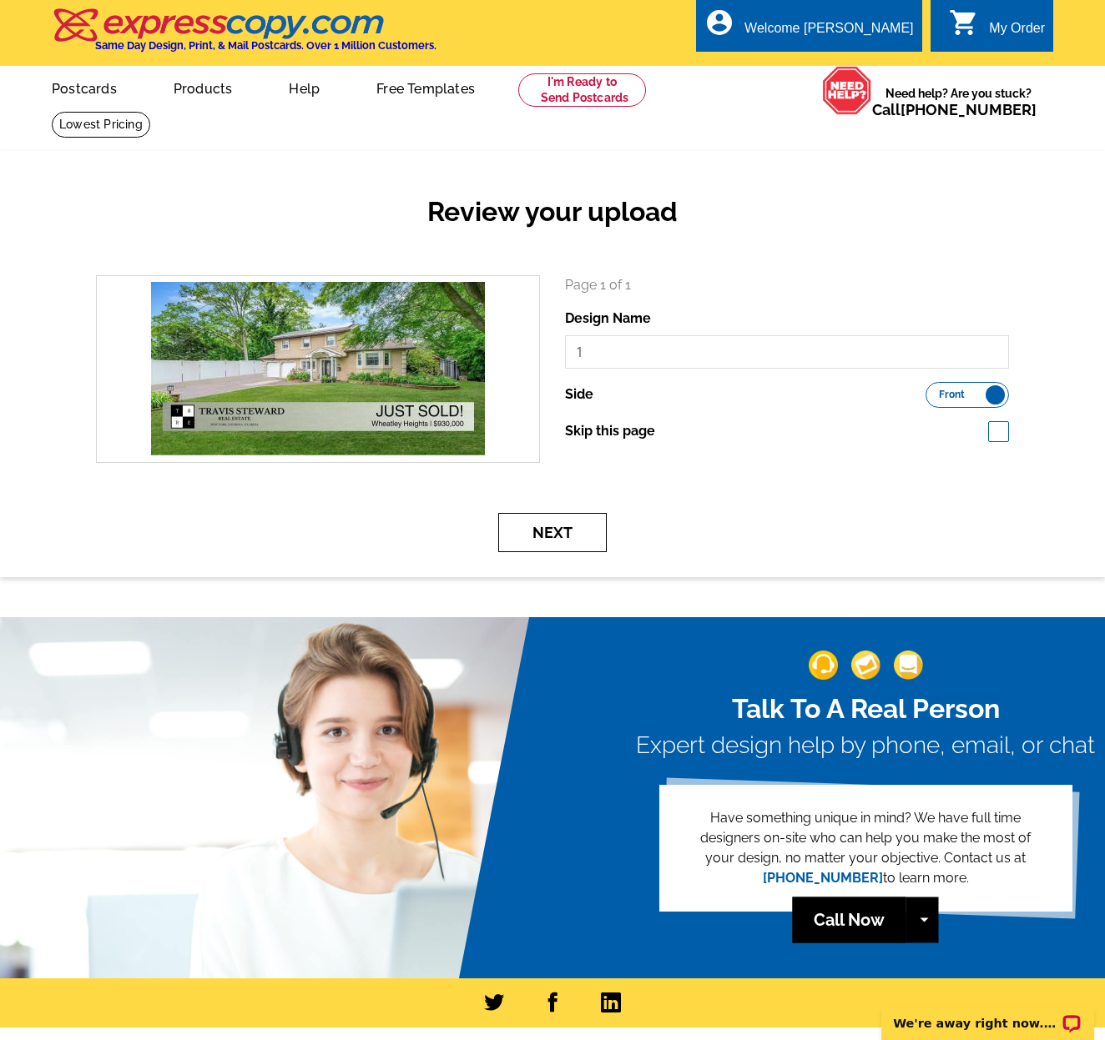  Describe the element at coordinates (964, 23) in the screenshot. I see `i: shopping_cart` at that location.